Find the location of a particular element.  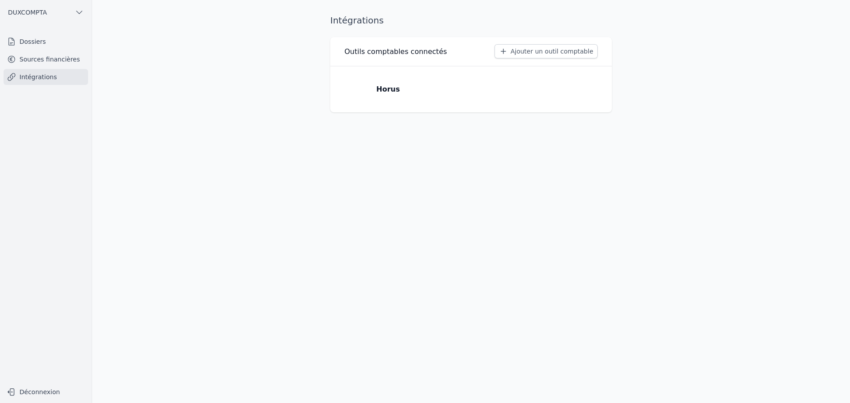

span: DUXCOMPTA is located at coordinates (27, 12).